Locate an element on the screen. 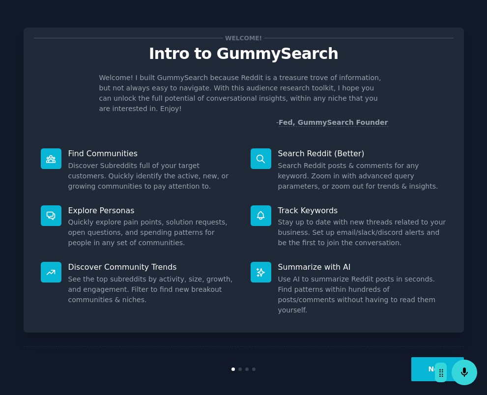 The image size is (487, 395). dd: Search Reddit posts & comments for any keyword. Zoom in with advanced query parameters, or zoom o... is located at coordinates (362, 176).